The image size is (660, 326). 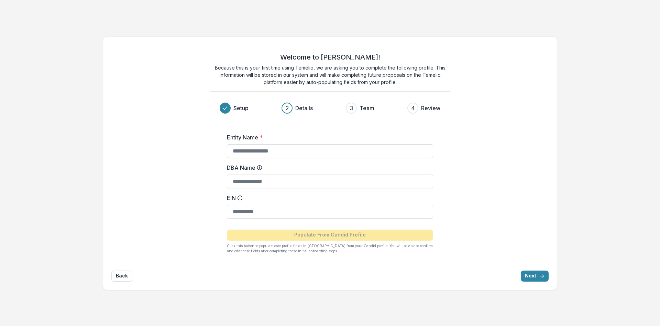 What do you see at coordinates (328, 198) in the screenshot?
I see `label: EIN` at bounding box center [328, 198].